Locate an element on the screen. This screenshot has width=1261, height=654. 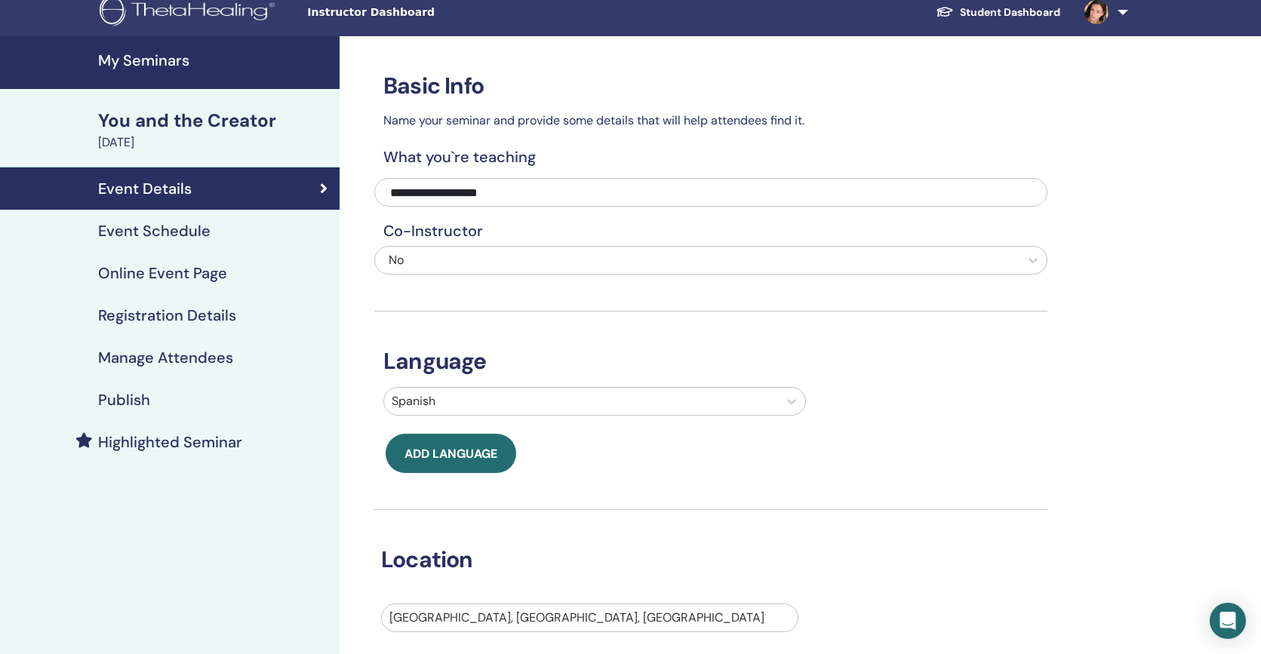
span: Add language is located at coordinates (451, 454).